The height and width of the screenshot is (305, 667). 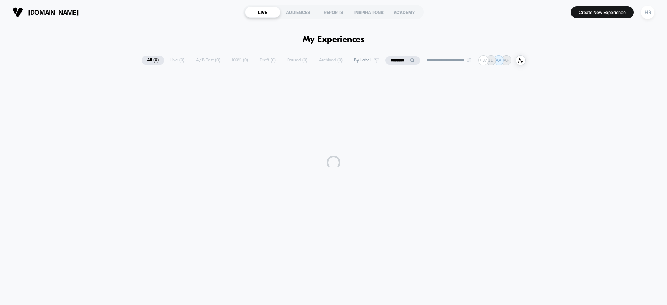 What do you see at coordinates (602, 12) in the screenshot?
I see `button: Create New Experience` at bounding box center [602, 12].